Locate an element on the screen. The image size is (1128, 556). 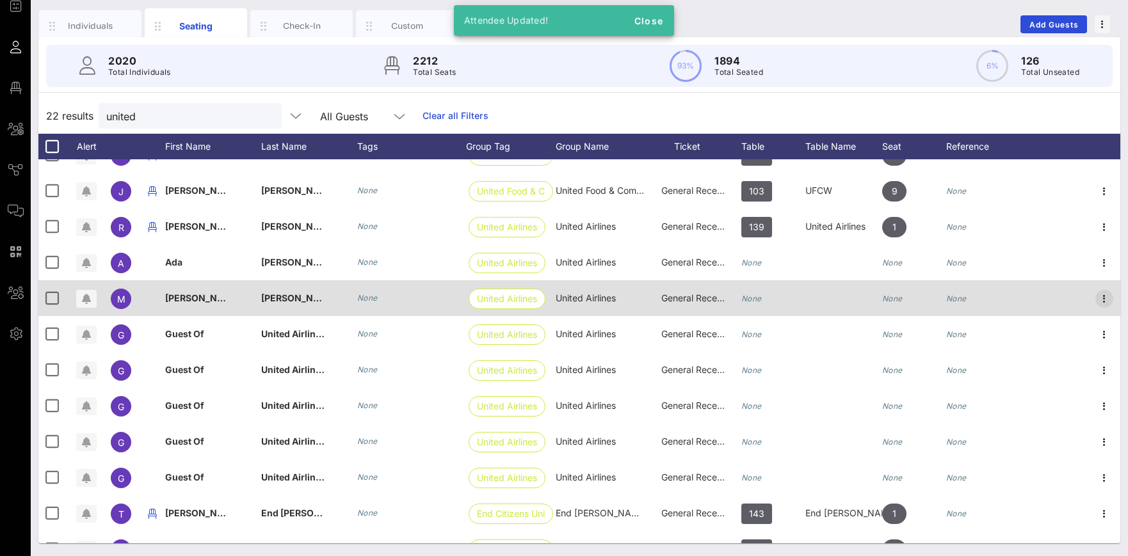
div: Group Name is located at coordinates (600, 147).